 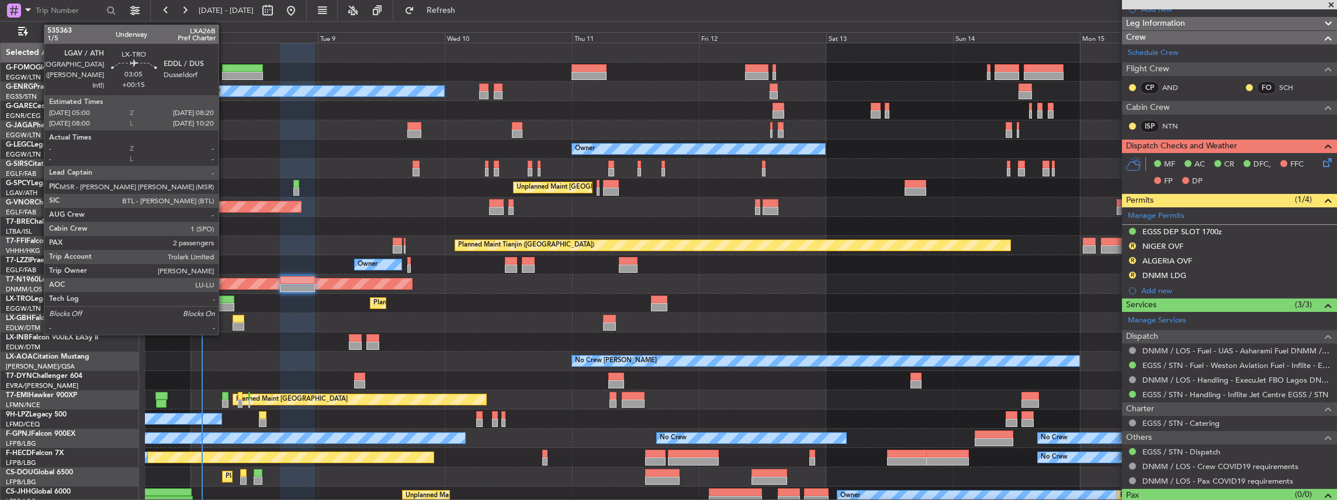 I want to click on div: Planned Maint Dusseldorf, so click(x=411, y=303).